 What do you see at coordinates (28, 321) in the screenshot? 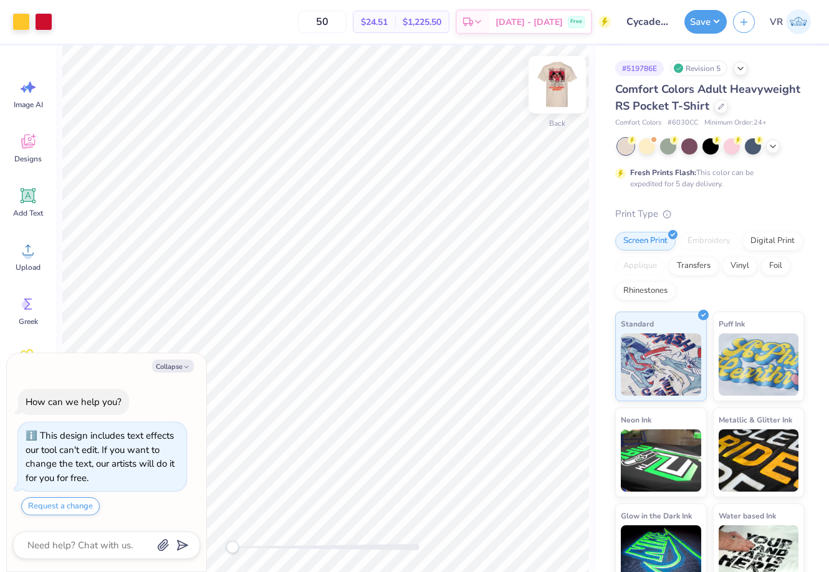
I see `span: Greek` at bounding box center [28, 321].